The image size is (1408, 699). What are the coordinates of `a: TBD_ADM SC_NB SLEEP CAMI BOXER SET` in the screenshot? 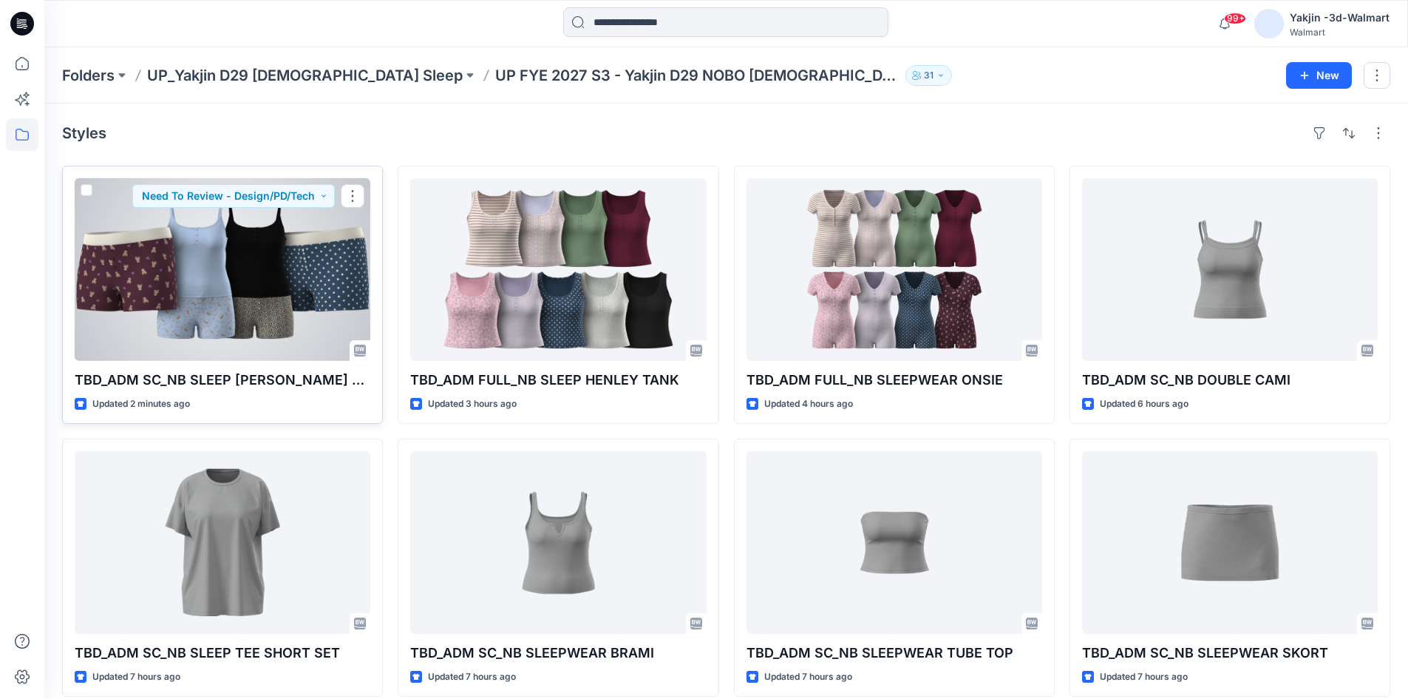 It's located at (223, 269).